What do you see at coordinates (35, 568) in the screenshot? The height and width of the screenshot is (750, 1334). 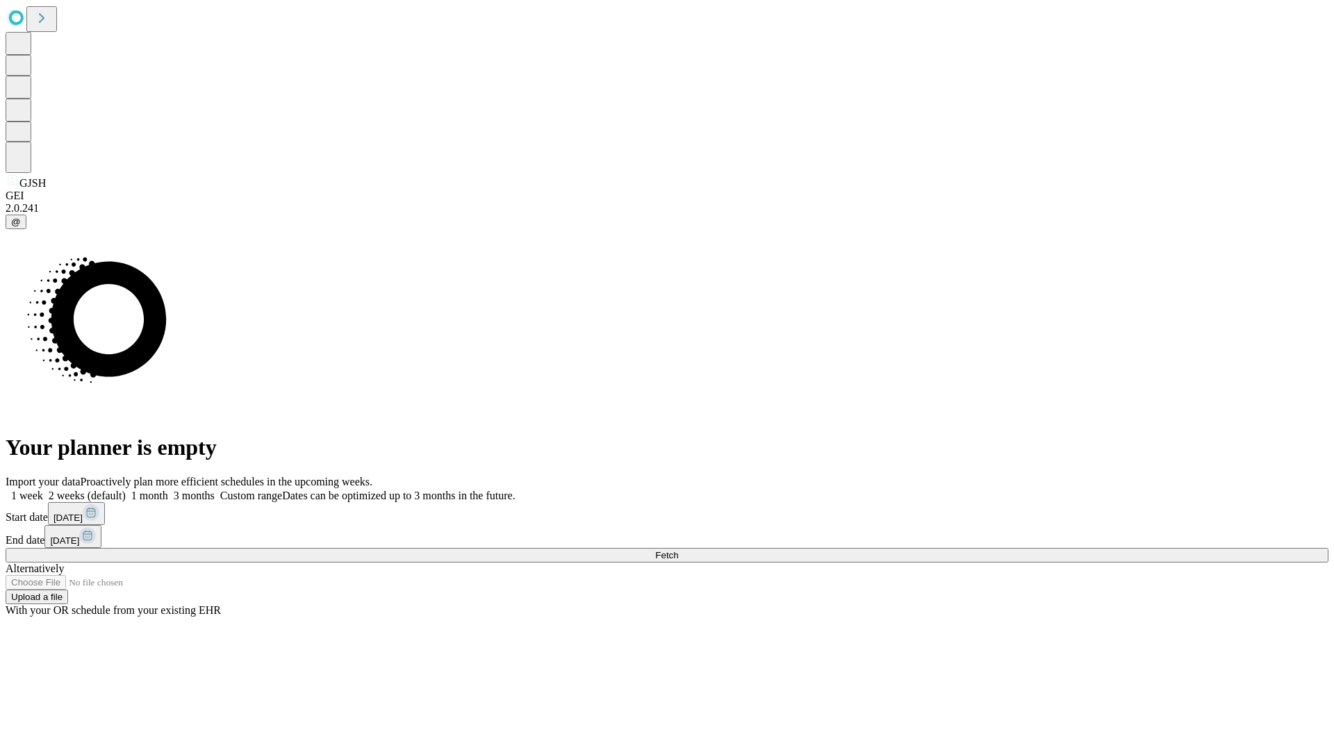 I see `span: Alternatively` at bounding box center [35, 568].